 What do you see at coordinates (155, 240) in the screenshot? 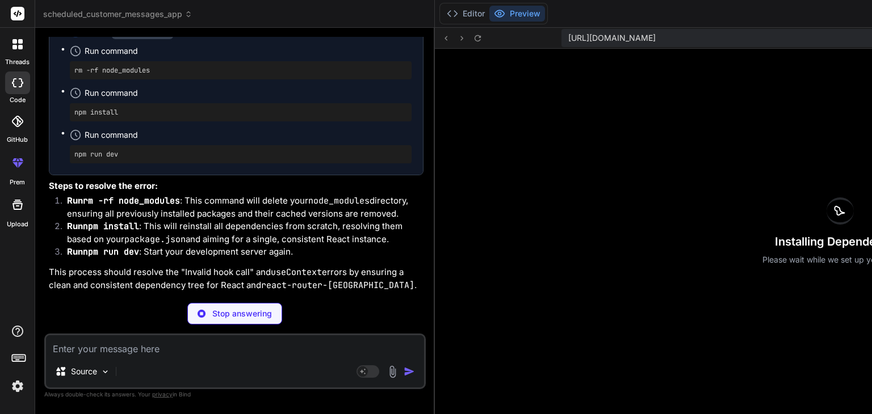
I see `code: package.json` at bounding box center [155, 240].